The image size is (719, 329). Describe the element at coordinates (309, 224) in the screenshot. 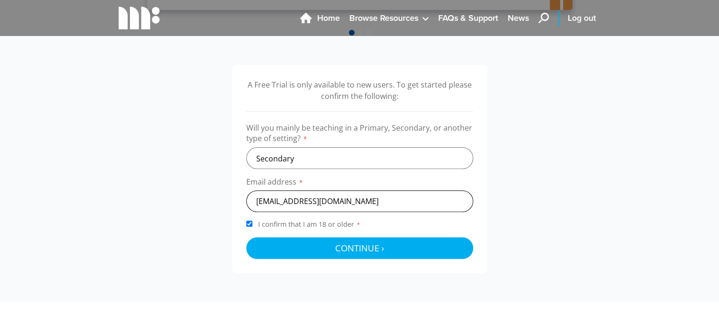

I see `span: I confirm that I am 18 or older` at that location.